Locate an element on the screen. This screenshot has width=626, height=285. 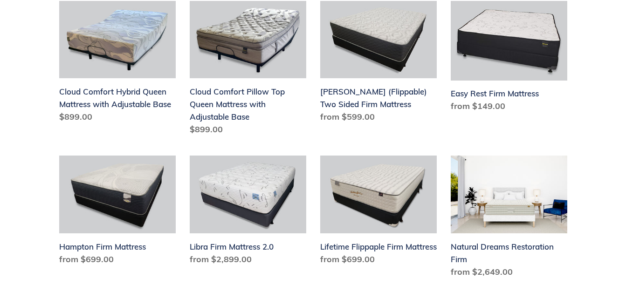
a: Del Ray (Flippable) Two Sided Firm Mattress is located at coordinates (379, 64).